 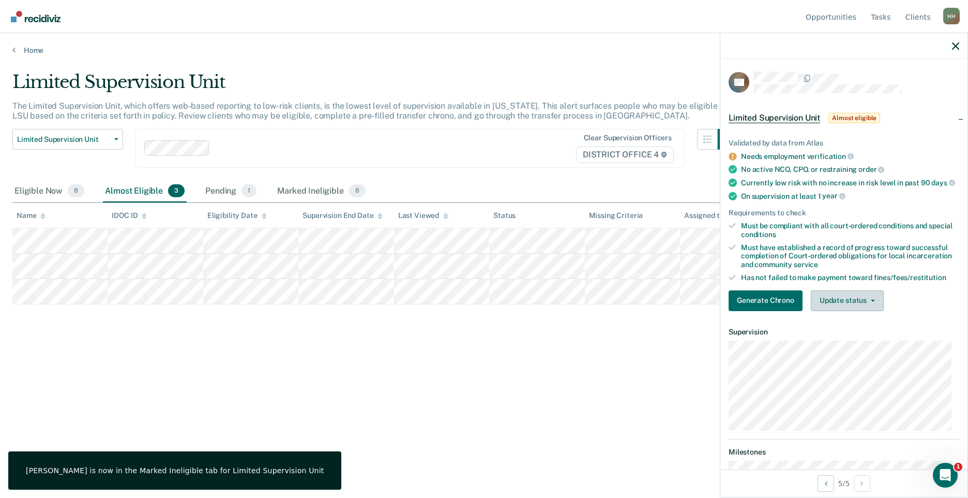 I want to click on span: 3, so click(x=176, y=191).